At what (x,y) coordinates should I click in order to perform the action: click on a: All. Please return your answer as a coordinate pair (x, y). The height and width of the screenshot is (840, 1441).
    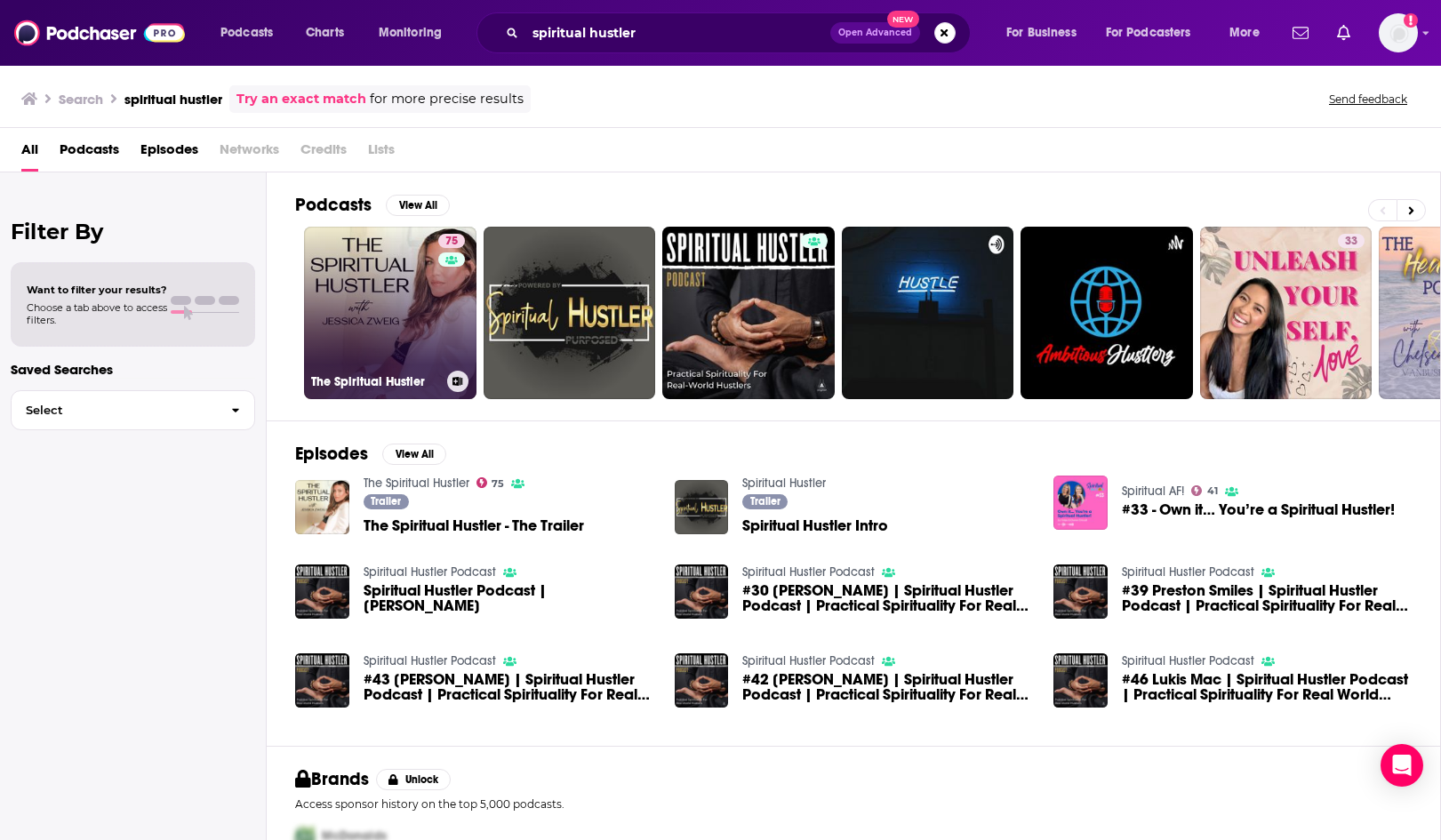
    Looking at the image, I should click on (29, 153).